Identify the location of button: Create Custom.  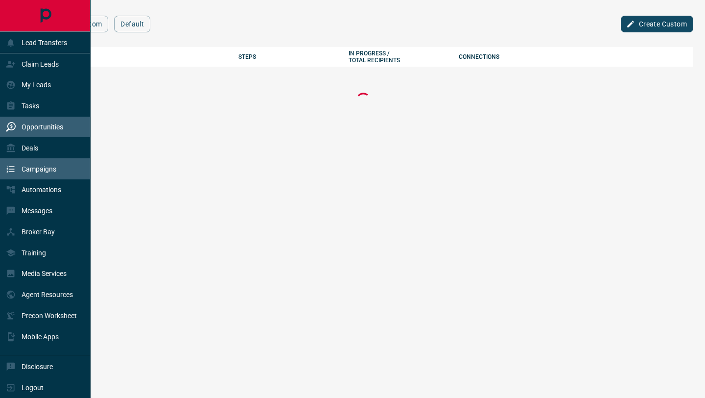
(657, 24).